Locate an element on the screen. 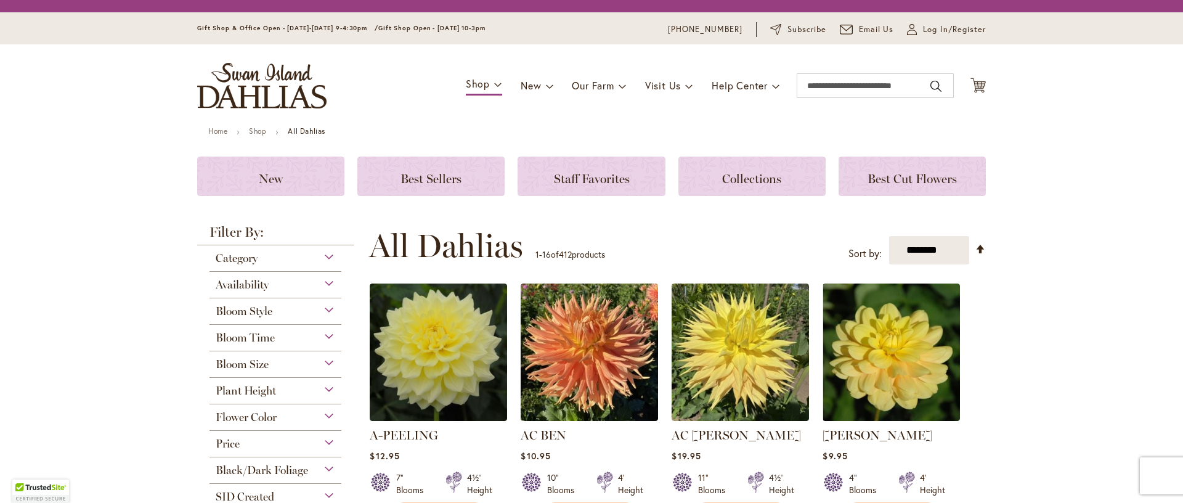  span: Price is located at coordinates (227, 443).